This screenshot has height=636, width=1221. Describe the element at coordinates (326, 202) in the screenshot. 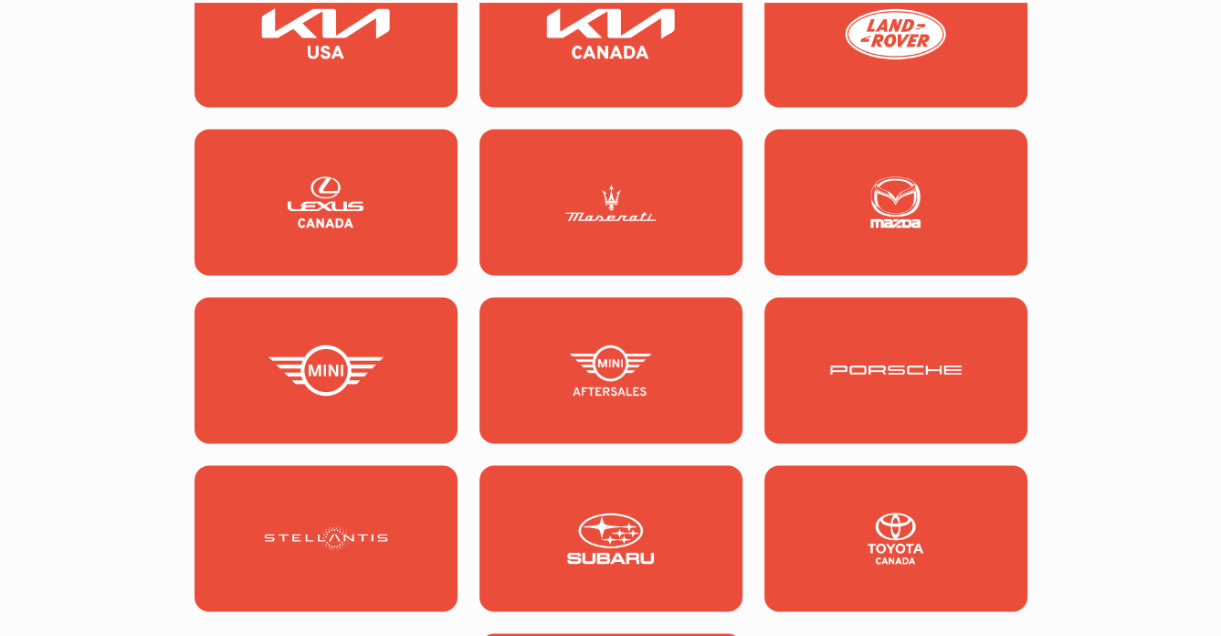

I see `img: Lexus Canada` at that location.